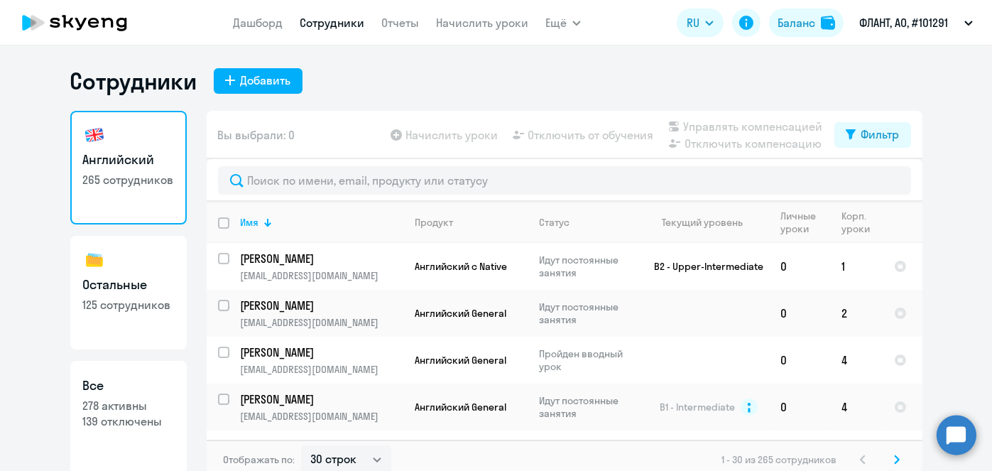 This screenshot has height=471, width=992. I want to click on div: Баланс, so click(796, 23).